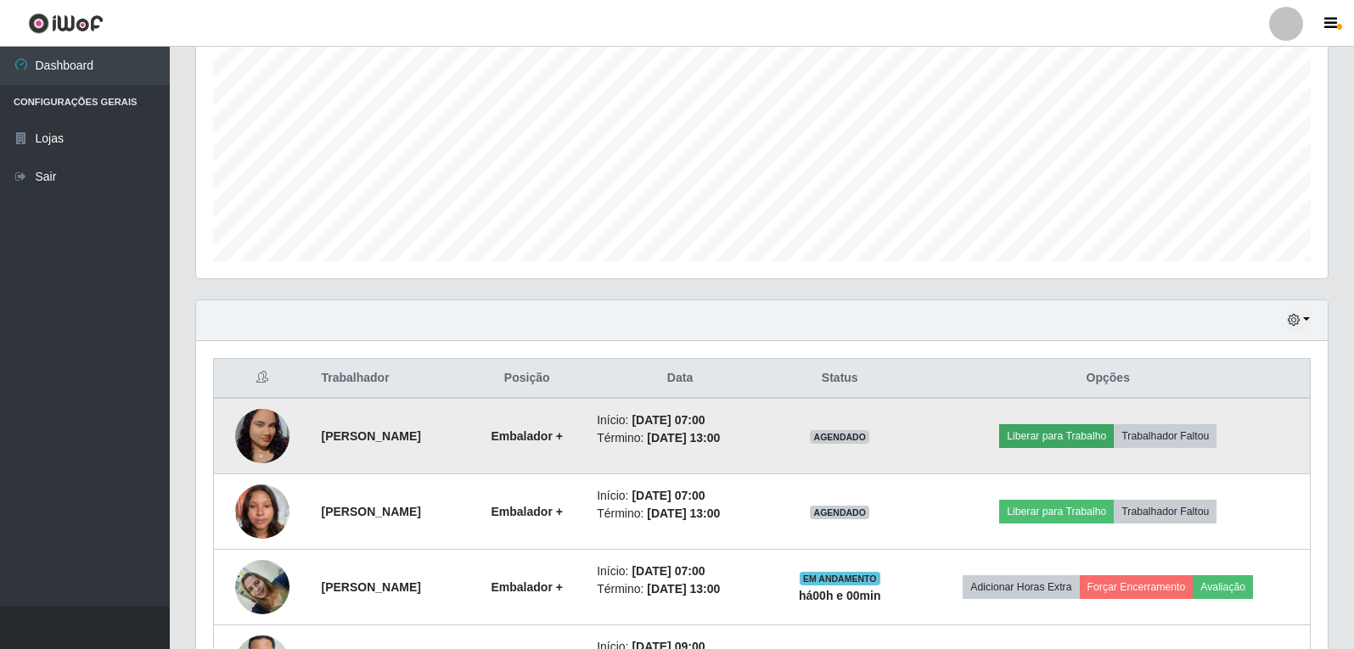  Describe the element at coordinates (262, 587) in the screenshot. I see `img: 1757951720954.jpeg` at that location.